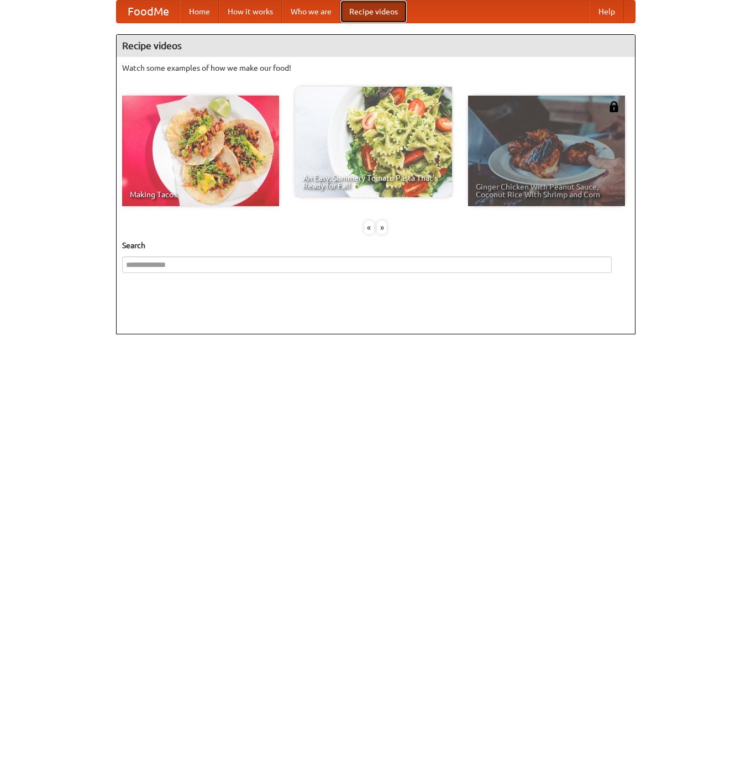 Image resolution: width=751 pixels, height=782 pixels. Describe the element at coordinates (199, 12) in the screenshot. I see `a: Home` at that location.